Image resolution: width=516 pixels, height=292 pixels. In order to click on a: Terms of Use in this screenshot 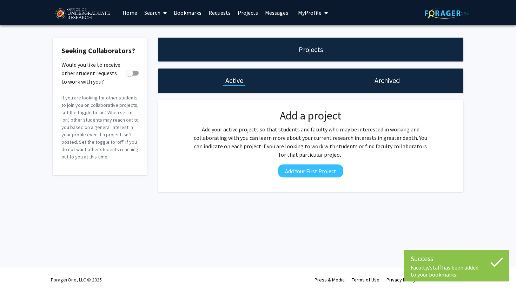, I will do `click(365, 279)`.